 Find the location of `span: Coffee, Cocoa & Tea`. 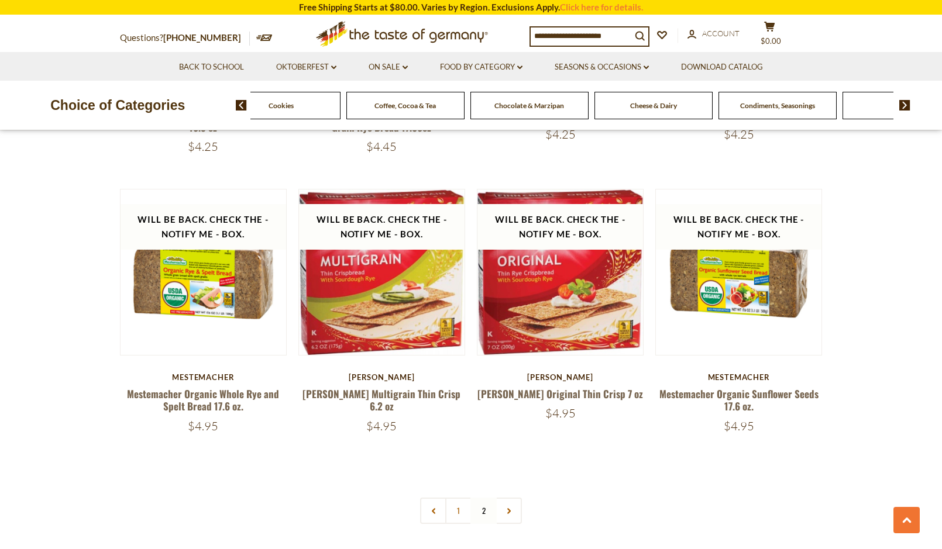

span: Coffee, Cocoa & Tea is located at coordinates (405, 105).